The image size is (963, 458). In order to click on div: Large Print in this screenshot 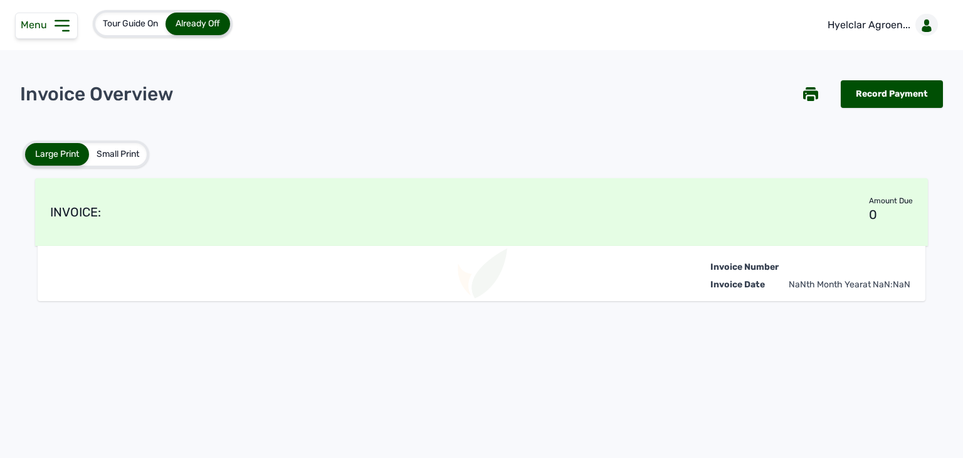, I will do `click(57, 154)`.